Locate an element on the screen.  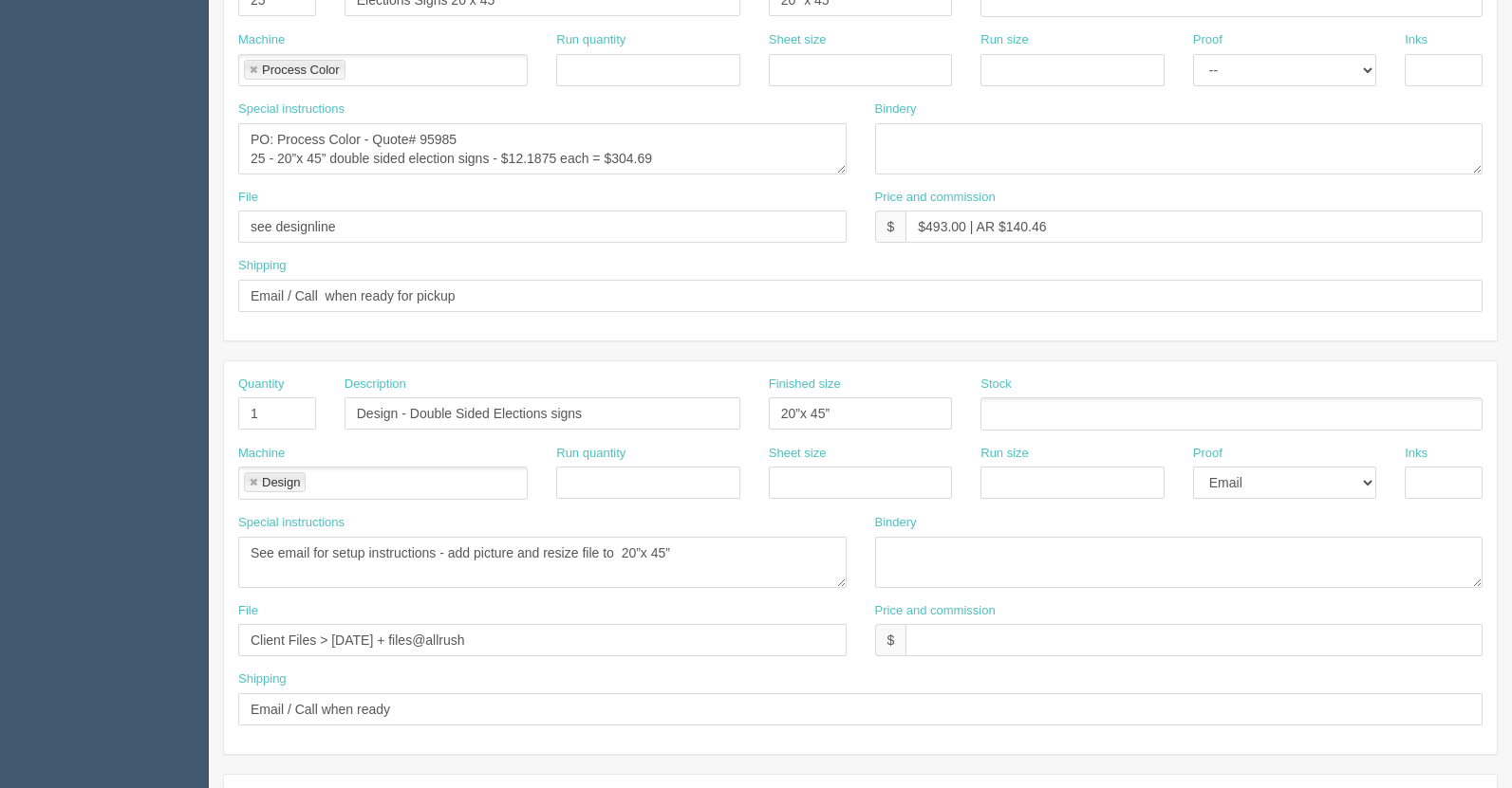
label: Description is located at coordinates (375, 384).